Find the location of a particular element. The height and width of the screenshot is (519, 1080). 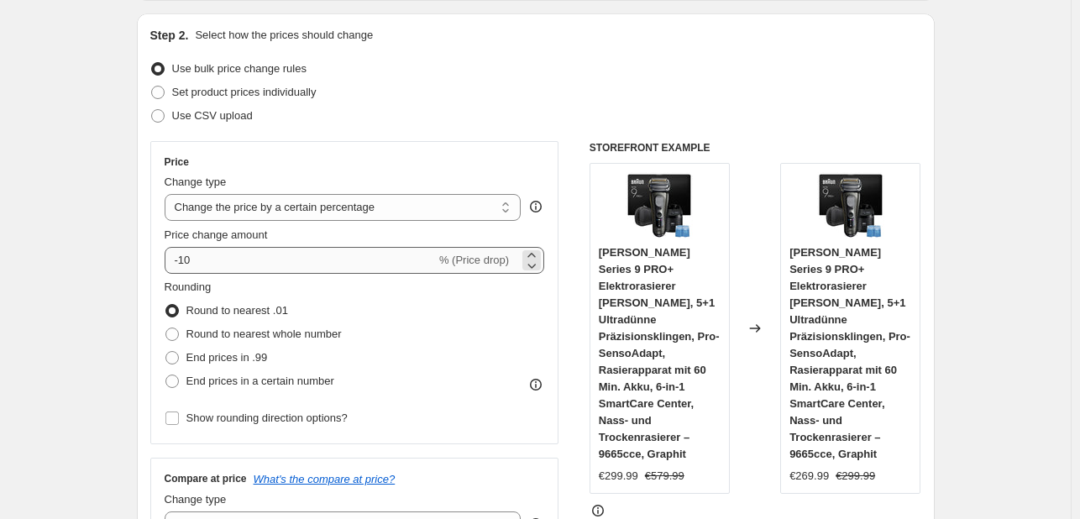

input: -15 is located at coordinates (300, 260).